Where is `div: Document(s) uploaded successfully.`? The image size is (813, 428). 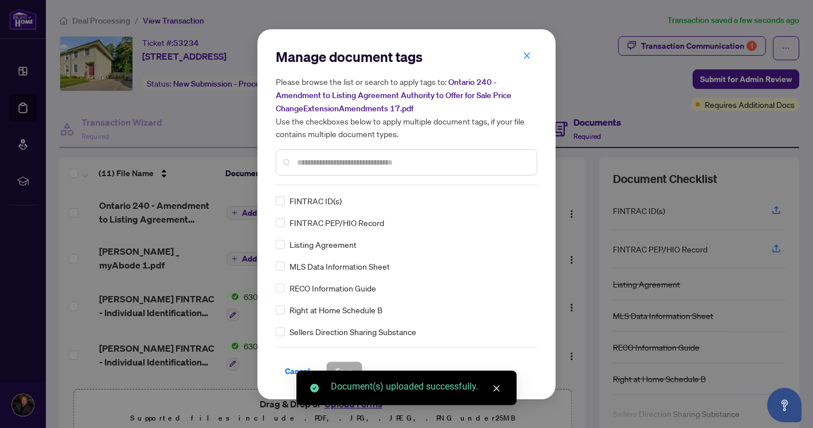 div: Document(s) uploaded successfully. is located at coordinates (417, 387).